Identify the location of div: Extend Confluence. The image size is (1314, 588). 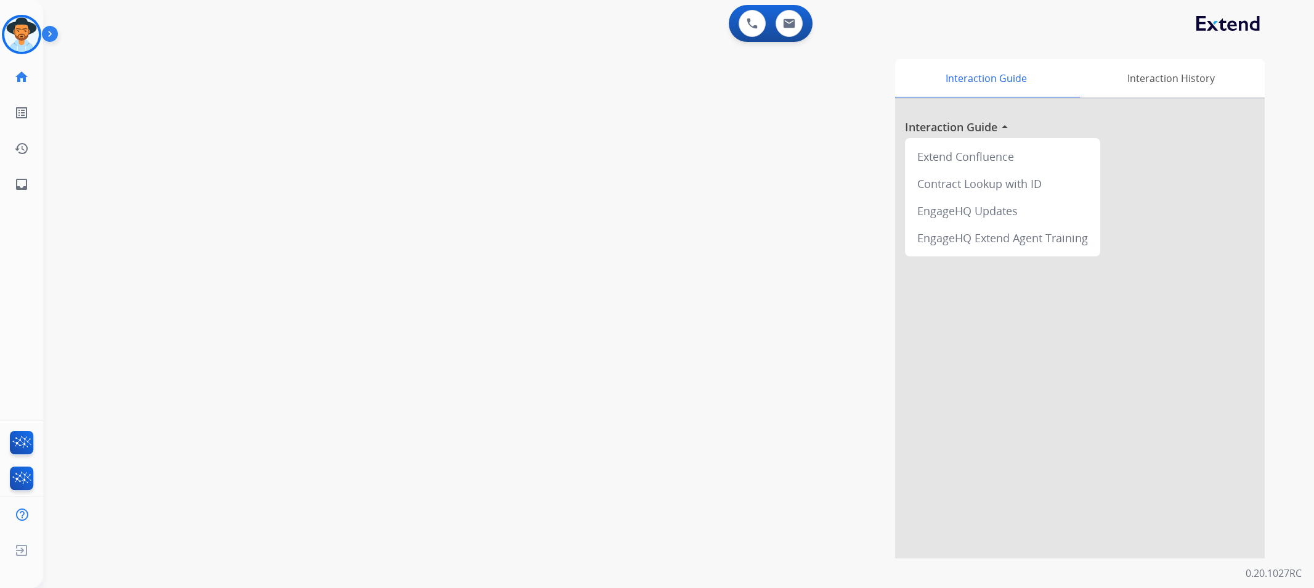
(1002, 156).